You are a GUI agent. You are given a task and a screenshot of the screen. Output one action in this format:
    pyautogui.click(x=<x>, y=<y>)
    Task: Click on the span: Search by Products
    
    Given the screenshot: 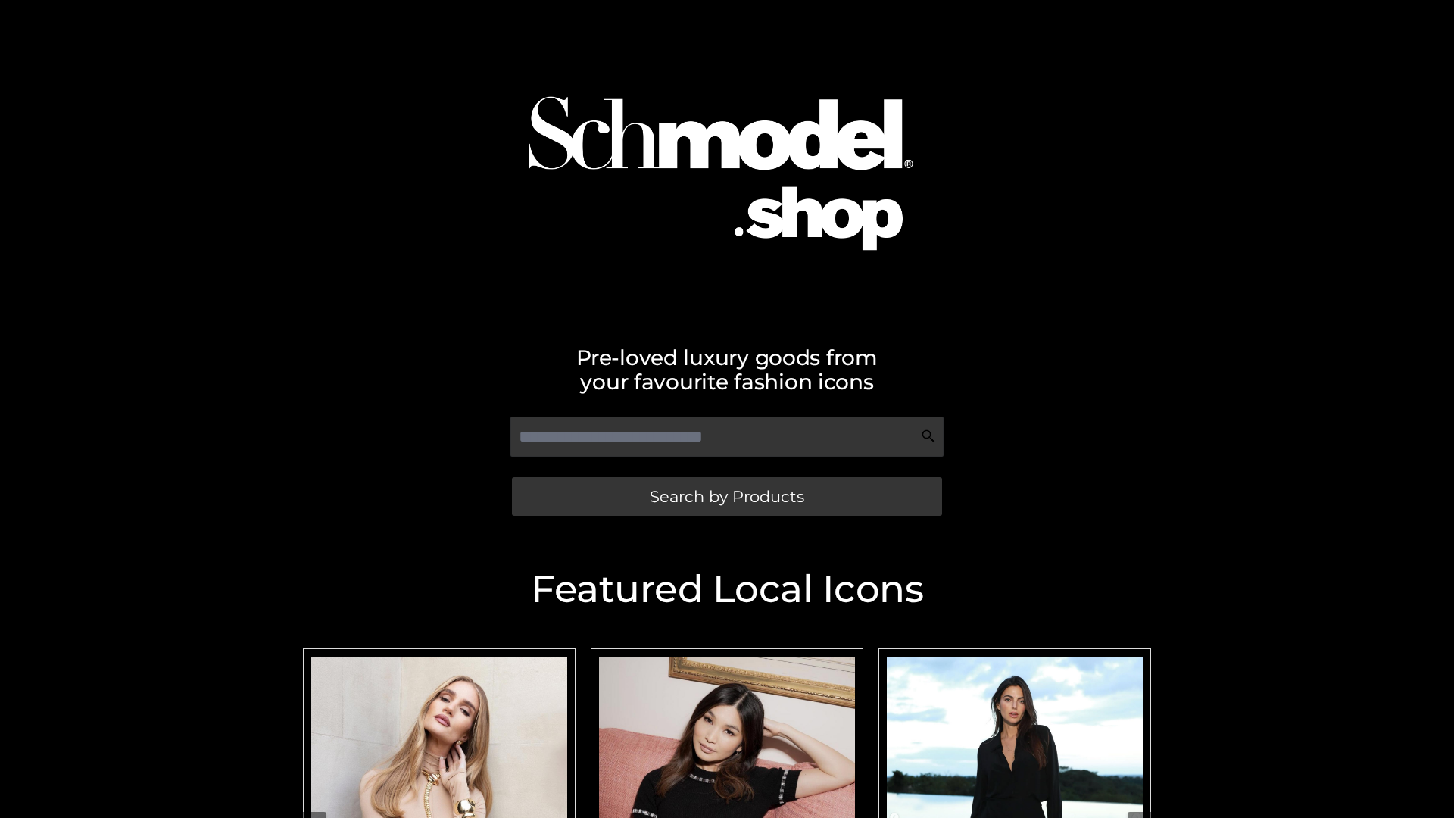 What is the action you would take?
    pyautogui.click(x=727, y=496)
    